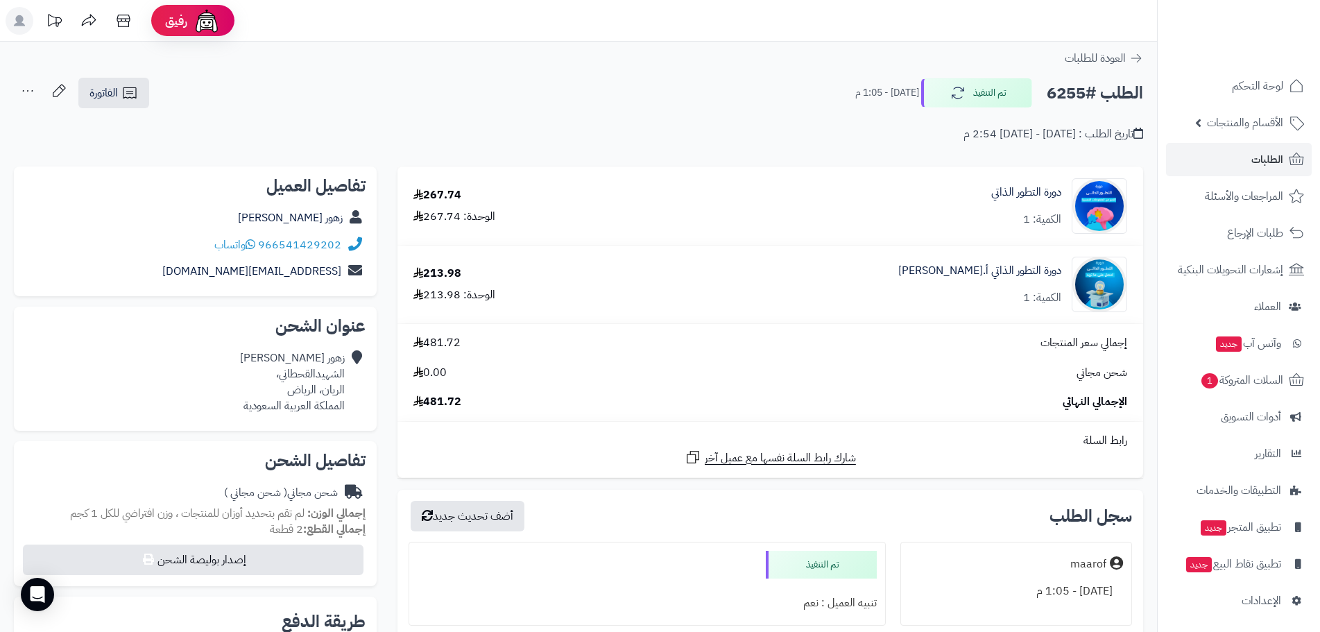 The image size is (1320, 632). Describe the element at coordinates (193, 560) in the screenshot. I see `button: إصدار بوليصة الشحن` at that location.